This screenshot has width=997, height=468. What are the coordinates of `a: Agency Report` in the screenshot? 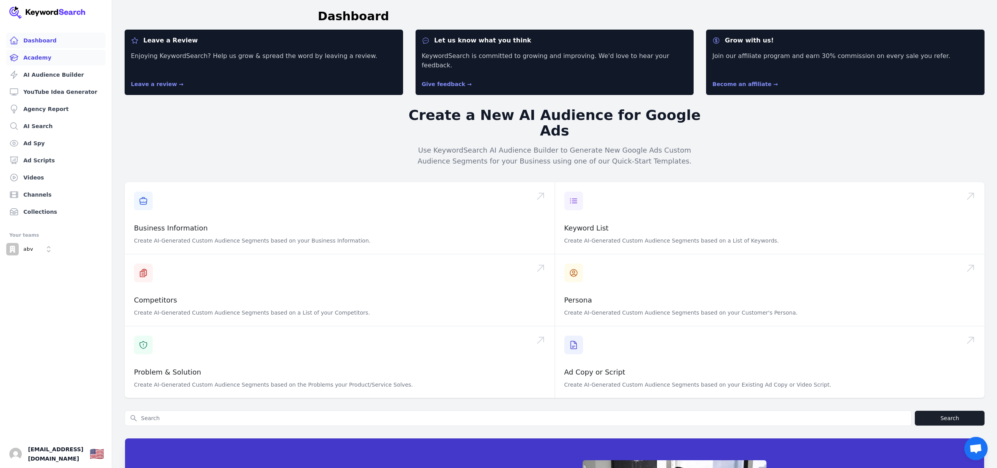 It's located at (56, 109).